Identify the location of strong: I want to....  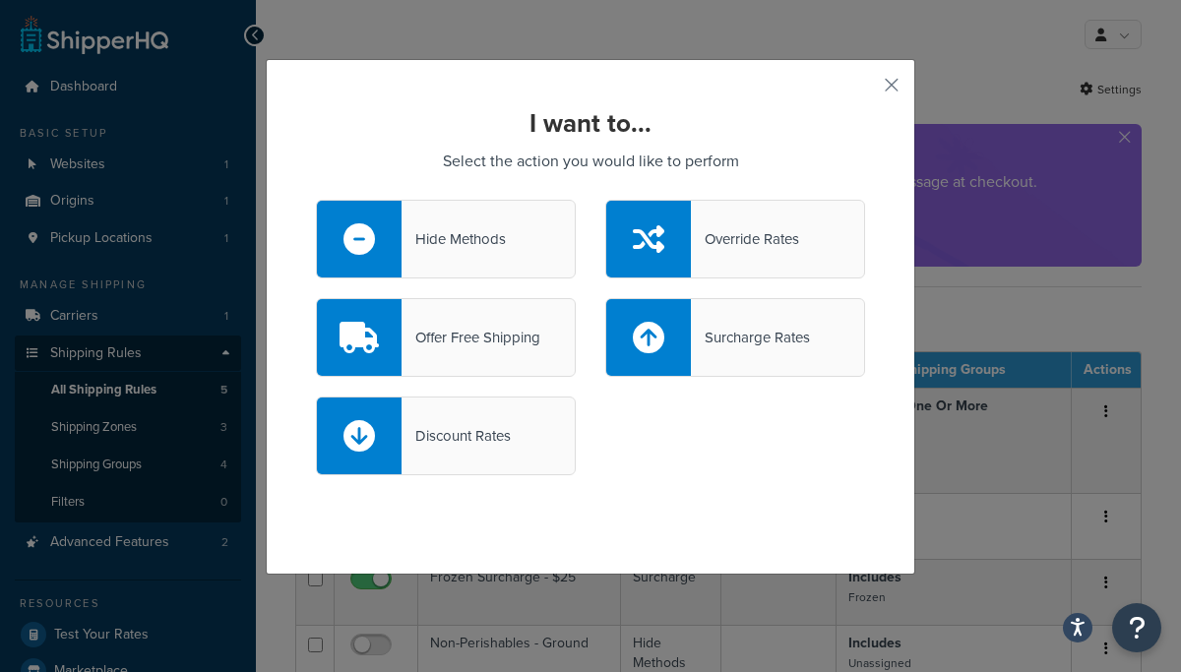
(590, 123).